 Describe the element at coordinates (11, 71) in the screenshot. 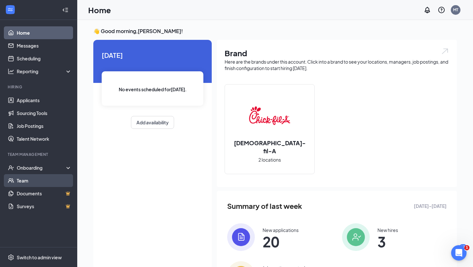

I see `svg: Analysis` at that location.